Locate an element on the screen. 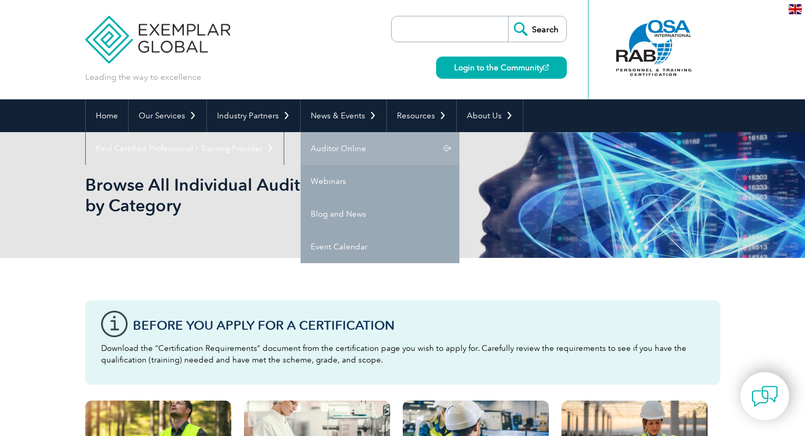 This screenshot has height=436, width=805. p: Leading the way to excellence is located at coordinates (143, 77).